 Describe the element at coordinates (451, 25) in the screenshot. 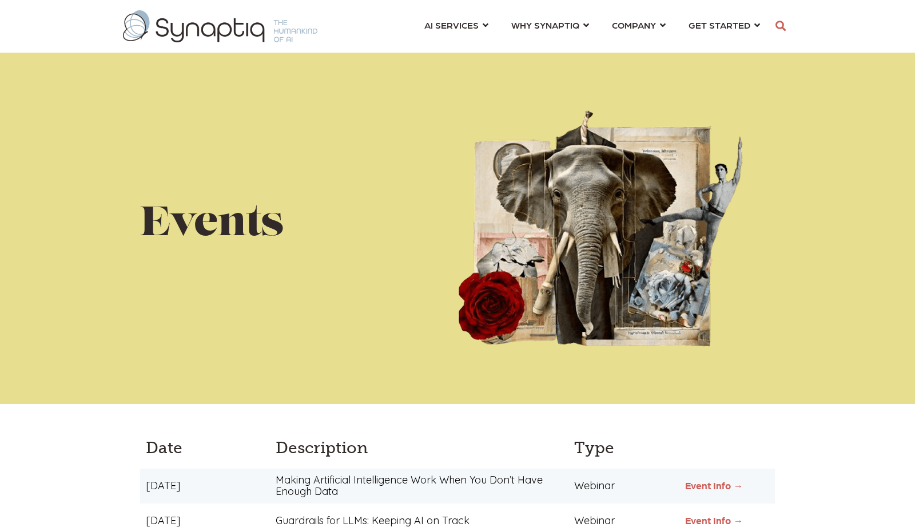

I see `span: AI SERVICES` at that location.